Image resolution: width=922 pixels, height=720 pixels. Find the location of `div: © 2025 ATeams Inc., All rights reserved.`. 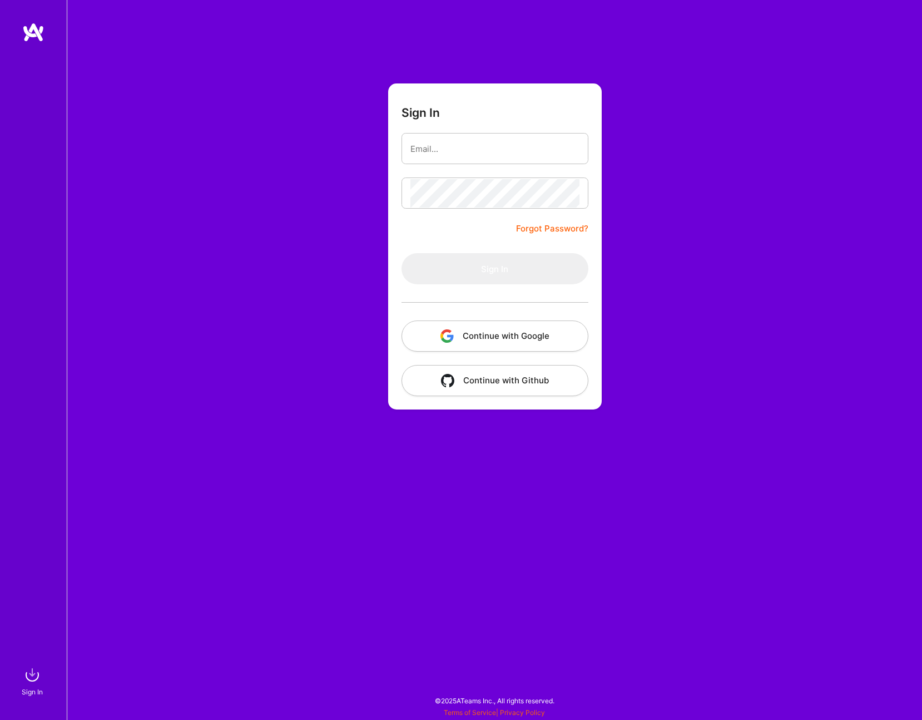

div: © 2025 ATeams Inc., All rights reserved. is located at coordinates (495, 700).